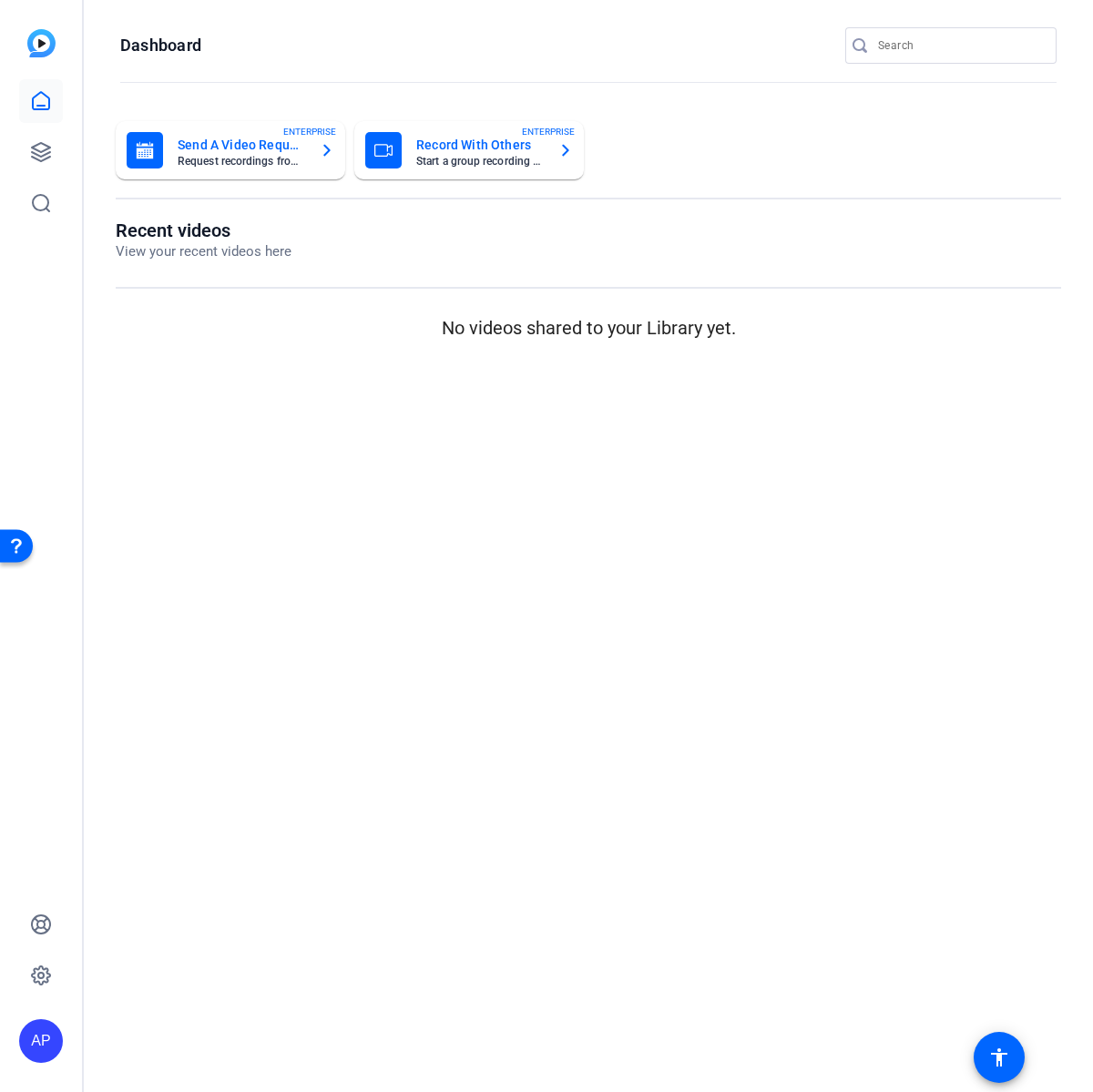 The image size is (1093, 1092). Describe the element at coordinates (960, 46) in the screenshot. I see `input: Search` at that location.